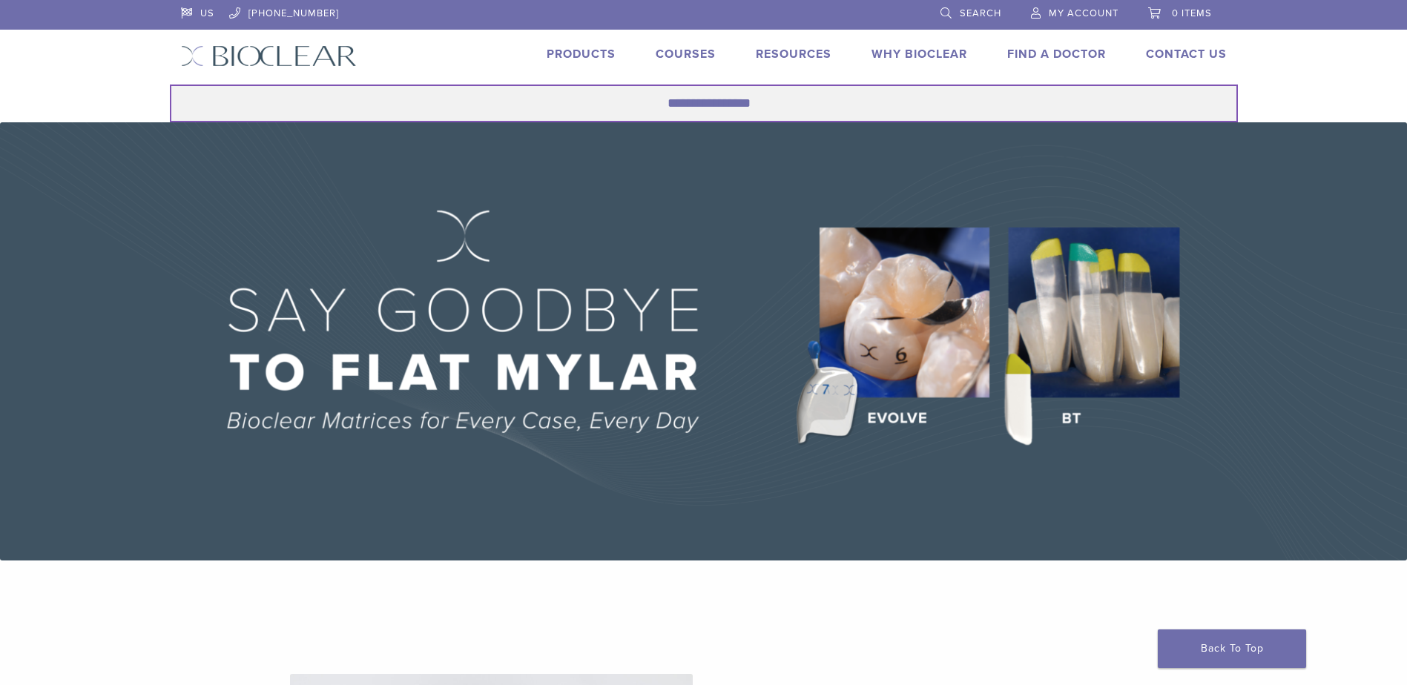 Image resolution: width=1407 pixels, height=685 pixels. Describe the element at coordinates (1232, 649) in the screenshot. I see `a: Back To Top` at that location.